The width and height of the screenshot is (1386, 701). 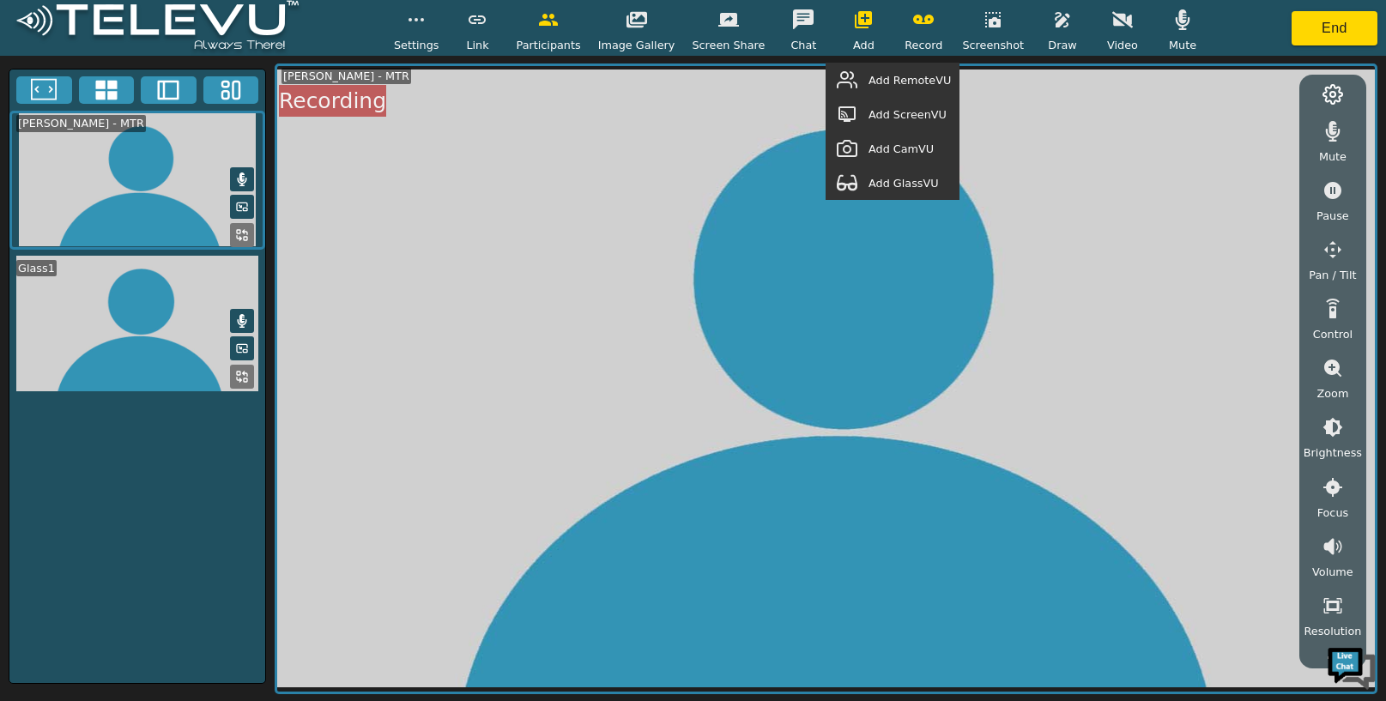 What do you see at coordinates (901, 148) in the screenshot?
I see `span: Add CamVU` at bounding box center [901, 148].